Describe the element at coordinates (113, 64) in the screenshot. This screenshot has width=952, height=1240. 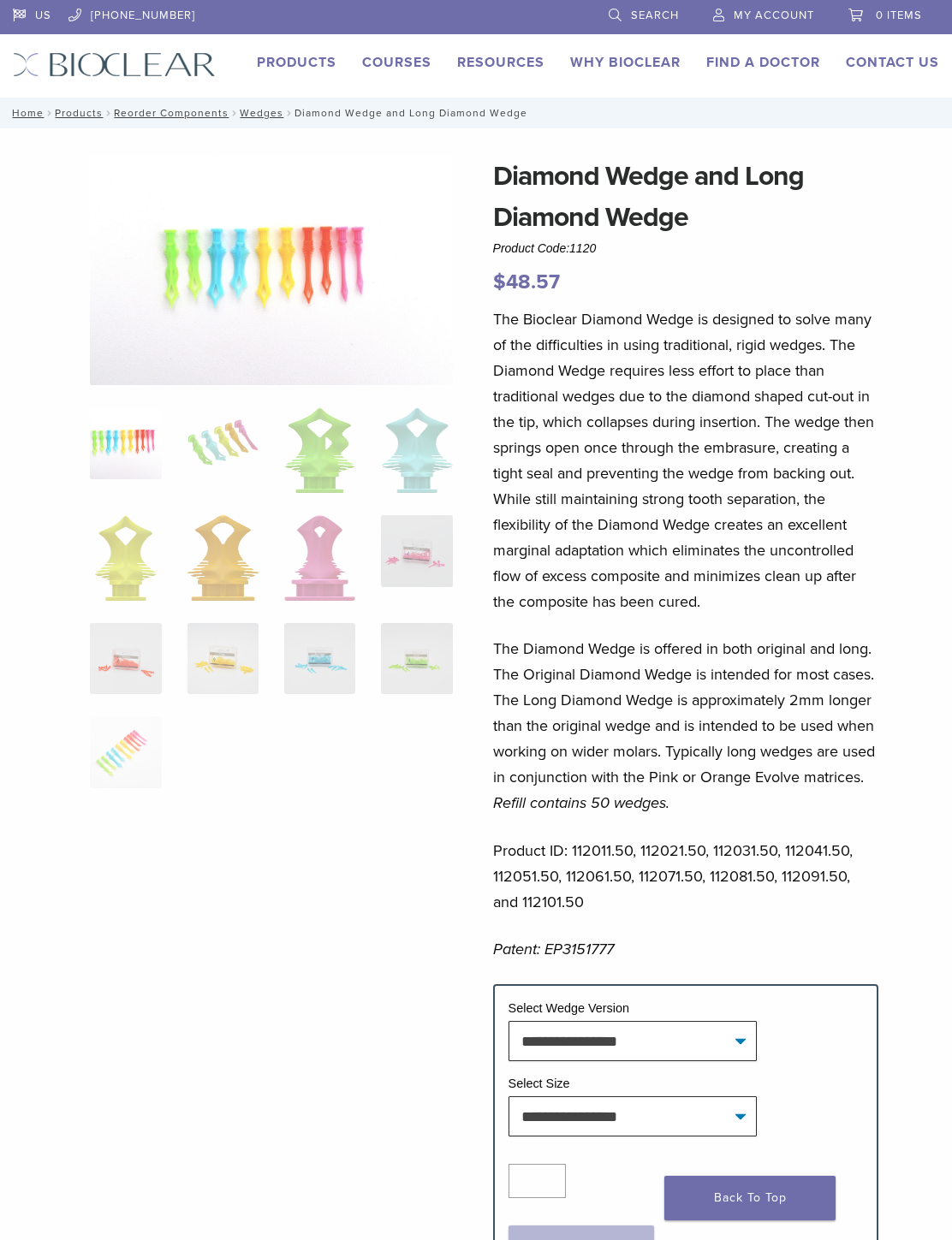
I see `img: Bioclear` at that location.